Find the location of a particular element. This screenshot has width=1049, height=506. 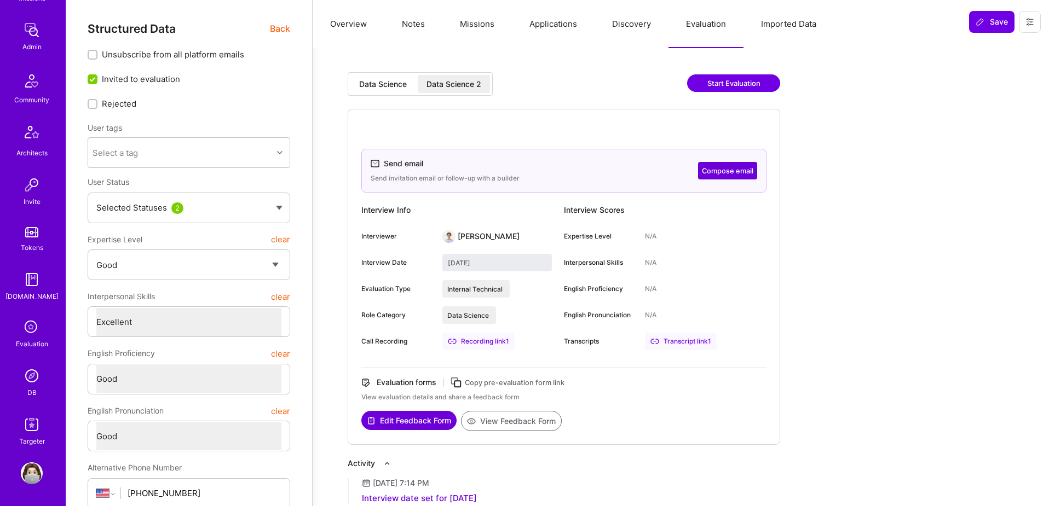

div: Transcripts is located at coordinates (600, 342).